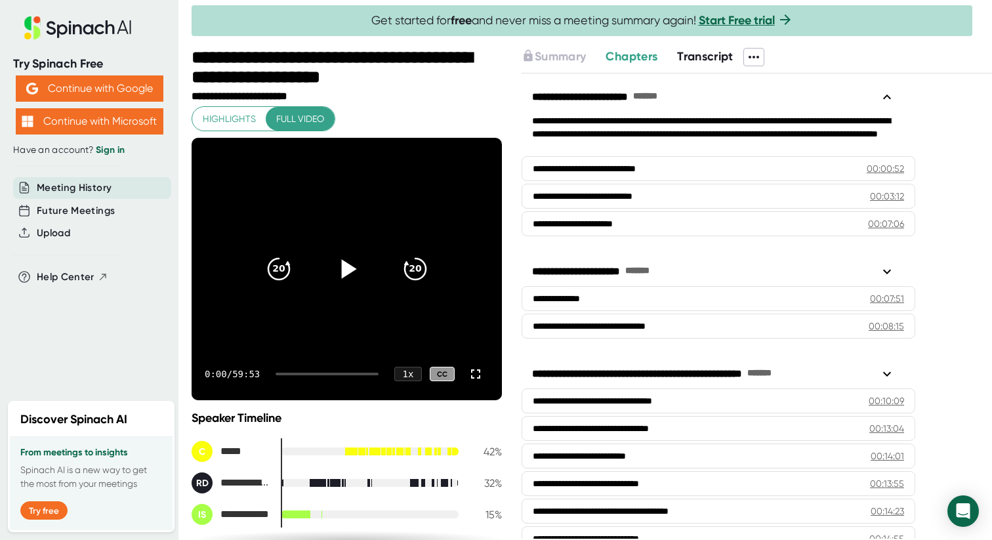 The width and height of the screenshot is (992, 540). I want to click on div: 00:13:55, so click(887, 483).